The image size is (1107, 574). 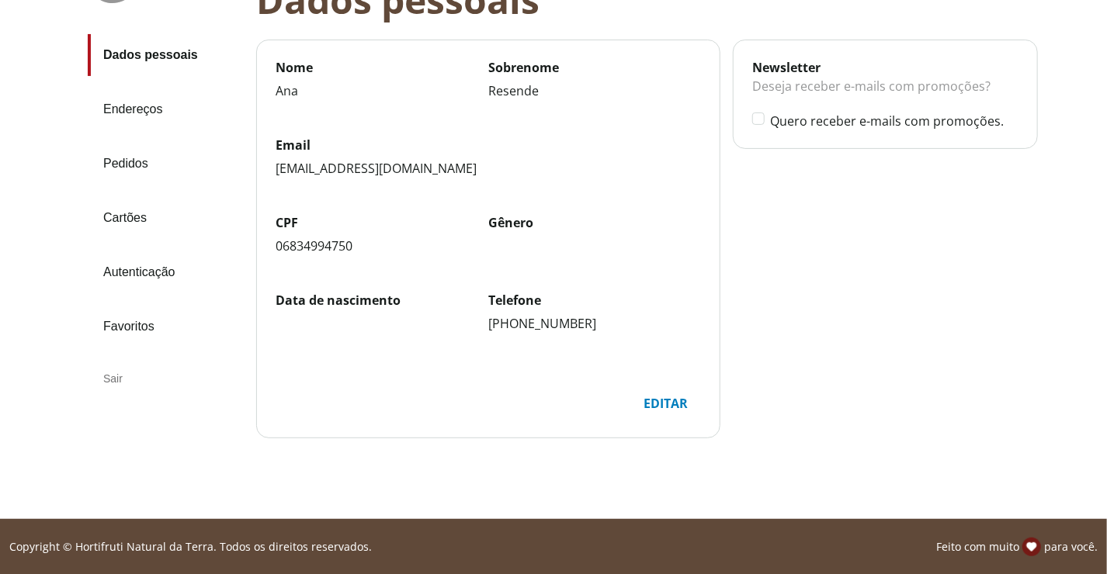 What do you see at coordinates (382, 246) in the screenshot?
I see `div: 06834994750` at bounding box center [382, 246].